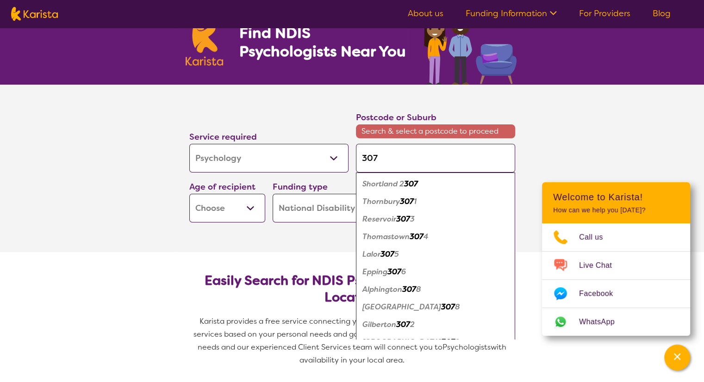 The width and height of the screenshot is (704, 382). Describe the element at coordinates (371, 254) in the screenshot. I see `em: Lalor` at that location.